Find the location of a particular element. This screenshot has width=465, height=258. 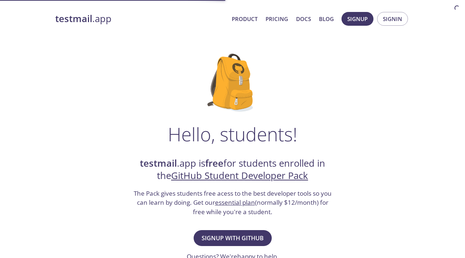

a: Blog is located at coordinates (326, 19).